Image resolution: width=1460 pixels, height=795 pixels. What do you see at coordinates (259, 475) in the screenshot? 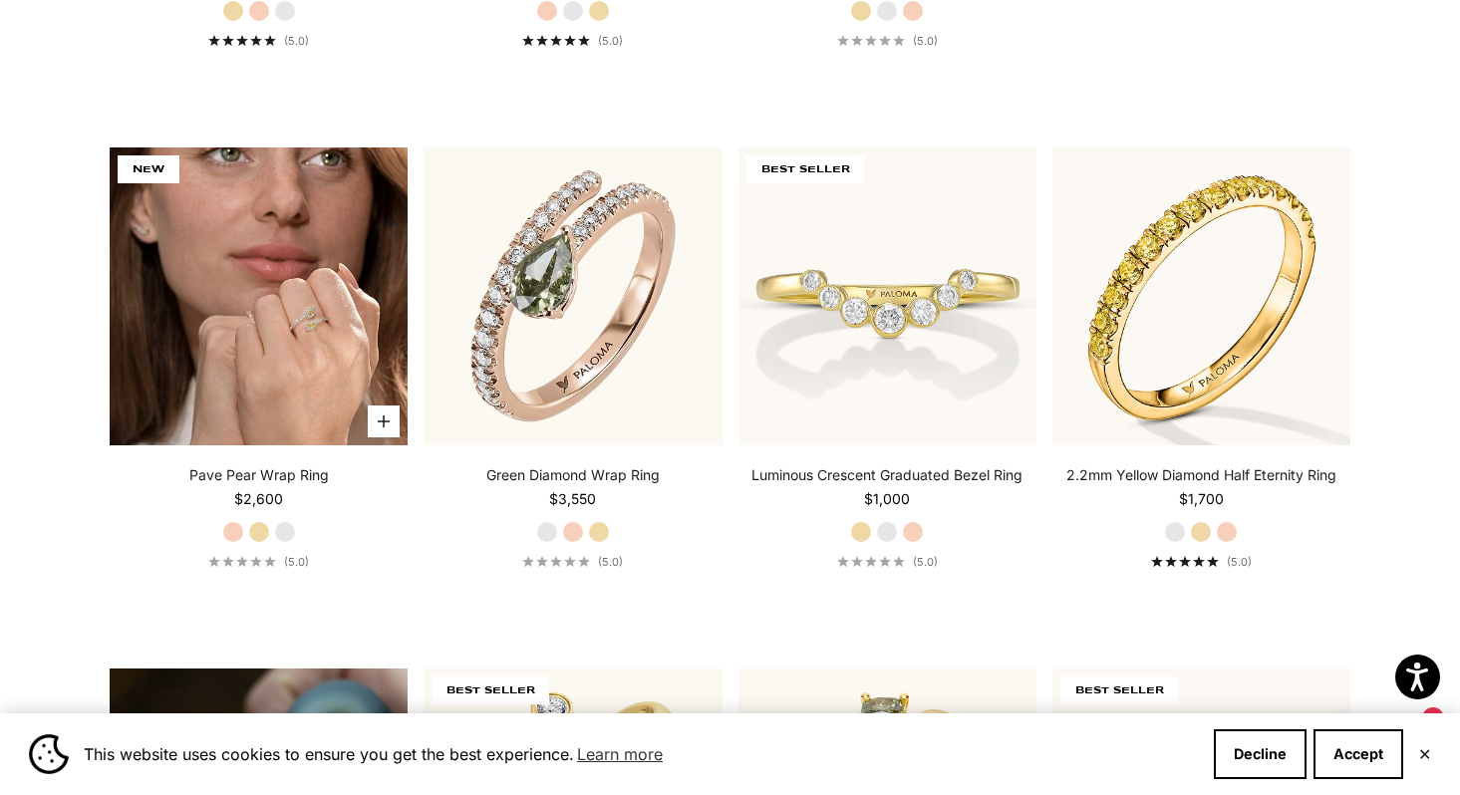
I see `a: Pave Pear Wrap Ring` at bounding box center [259, 475].